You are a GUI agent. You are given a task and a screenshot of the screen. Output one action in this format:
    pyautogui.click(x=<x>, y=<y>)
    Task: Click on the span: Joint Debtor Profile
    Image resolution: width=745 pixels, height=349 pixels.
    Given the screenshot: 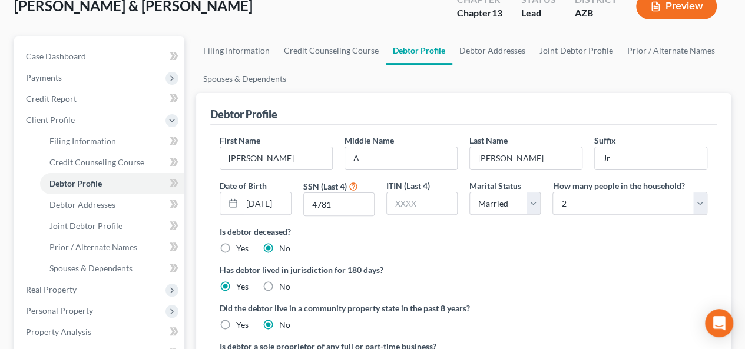 What is the action you would take?
    pyautogui.click(x=86, y=226)
    